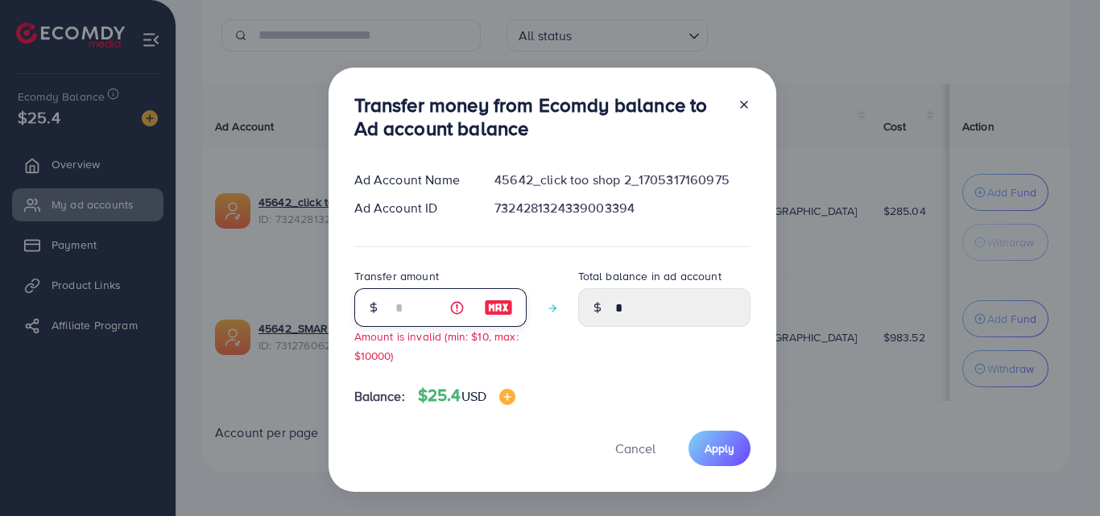  Describe the element at coordinates (635, 448) in the screenshot. I see `button: Cancel` at that location.